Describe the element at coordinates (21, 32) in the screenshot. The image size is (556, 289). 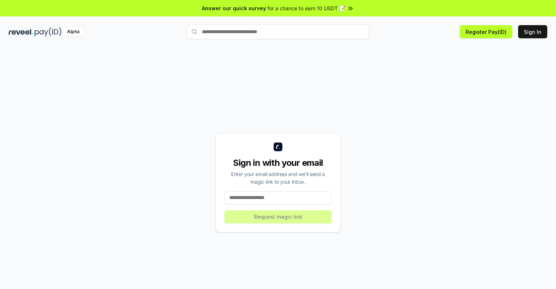
I see `img: reveel_dark` at that location.